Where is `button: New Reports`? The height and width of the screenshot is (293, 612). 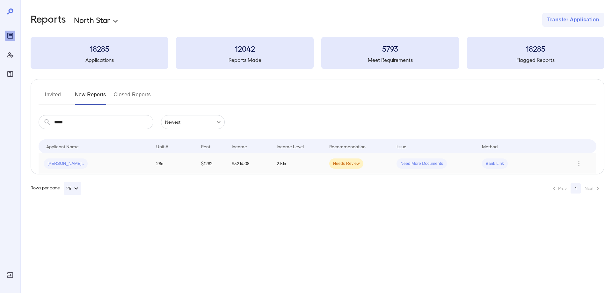 button: New Reports is located at coordinates (90, 97).